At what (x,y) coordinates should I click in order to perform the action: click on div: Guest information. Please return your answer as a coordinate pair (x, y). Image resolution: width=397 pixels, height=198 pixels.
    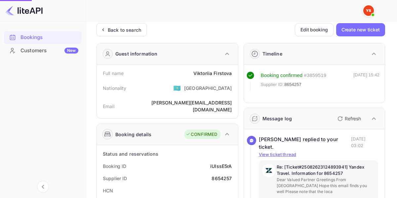
    Looking at the image, I should click on (137, 54).